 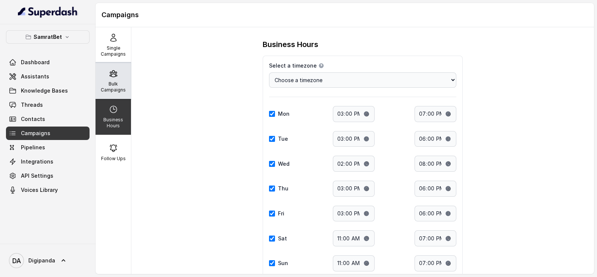 What do you see at coordinates (48, 133) in the screenshot?
I see `a: Campaigns` at bounding box center [48, 133].